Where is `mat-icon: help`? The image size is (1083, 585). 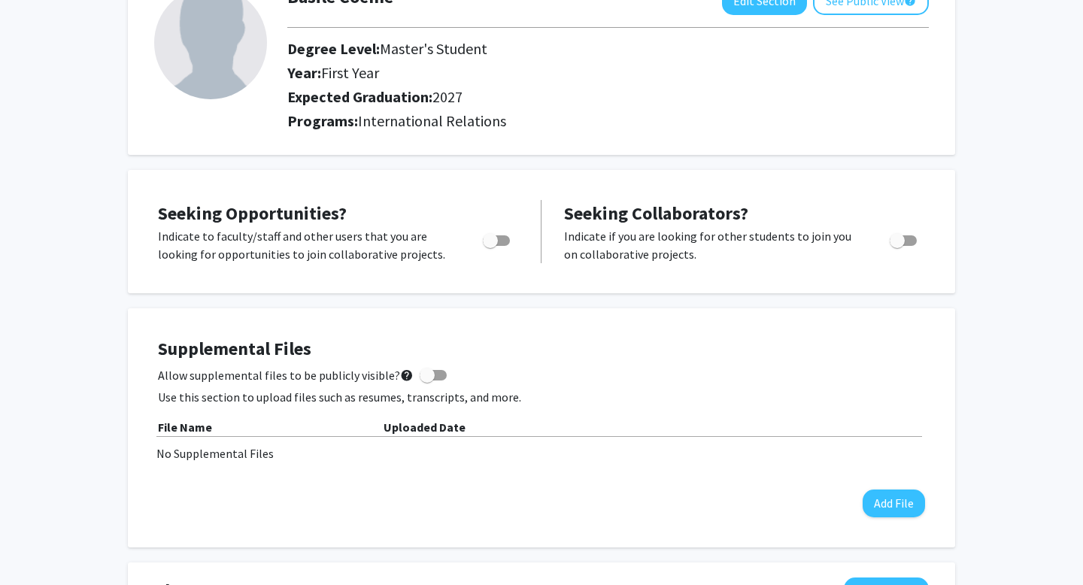 mat-icon: help is located at coordinates (407, 375).